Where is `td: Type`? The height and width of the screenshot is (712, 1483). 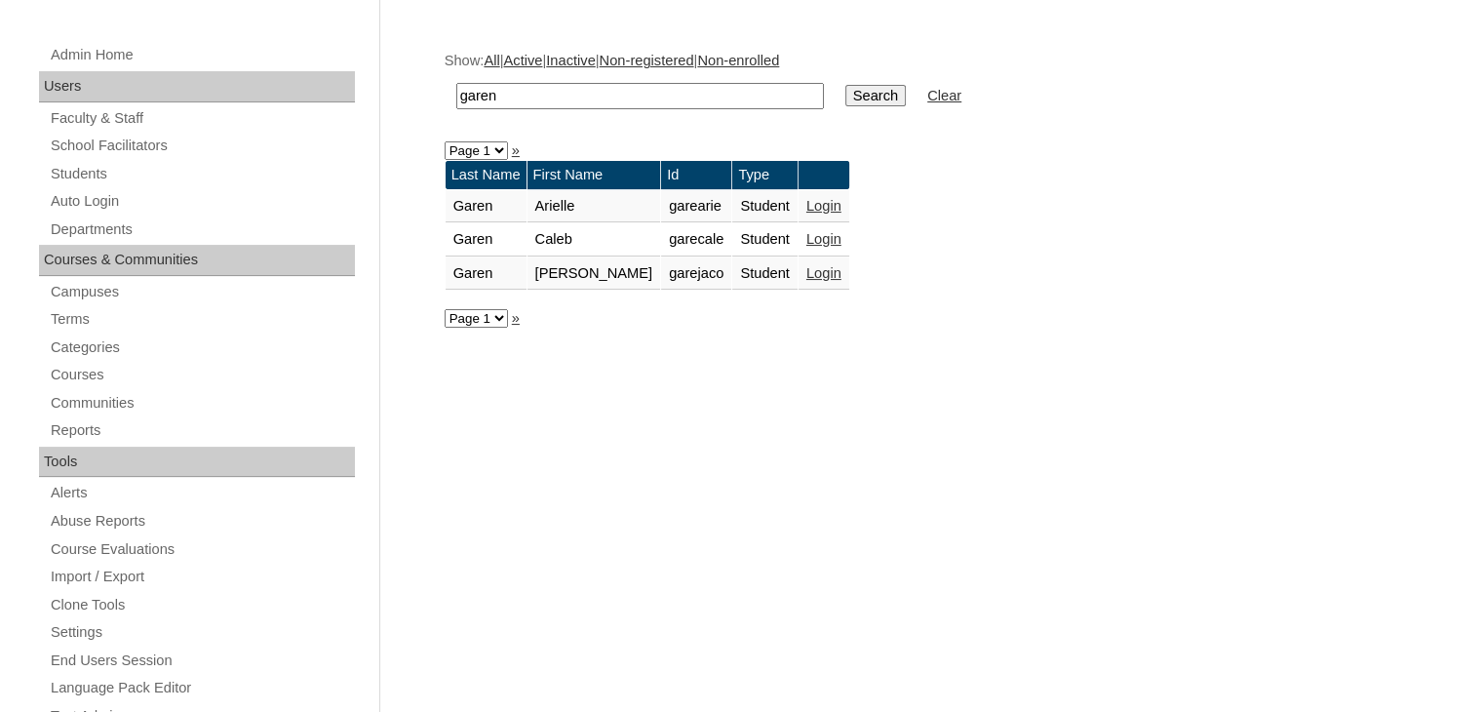
td: Type is located at coordinates (765, 175).